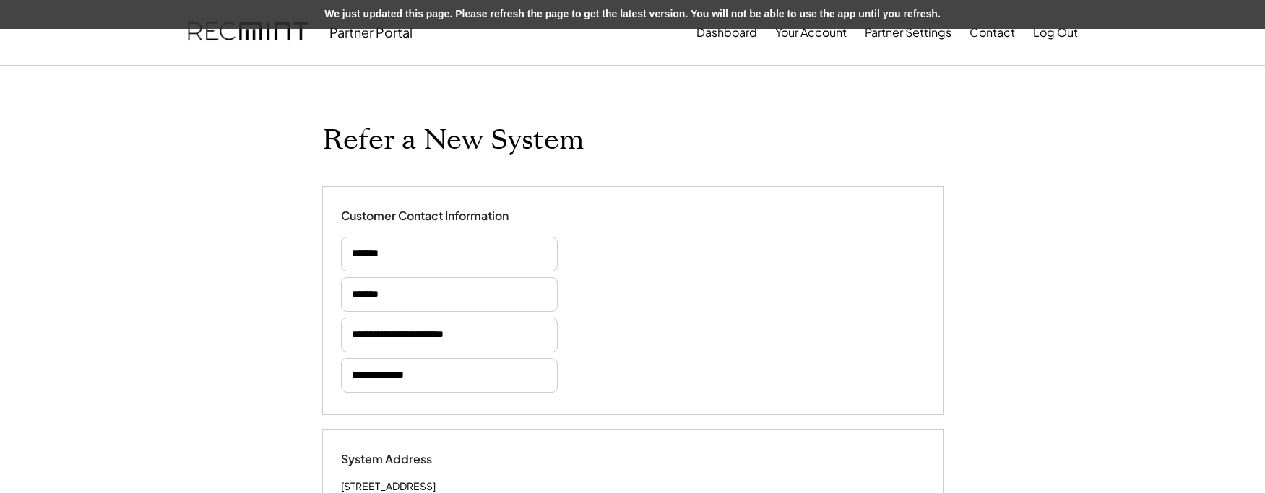  What do you see at coordinates (425, 216) in the screenshot?
I see `div: Customer Contact Information` at bounding box center [425, 216].